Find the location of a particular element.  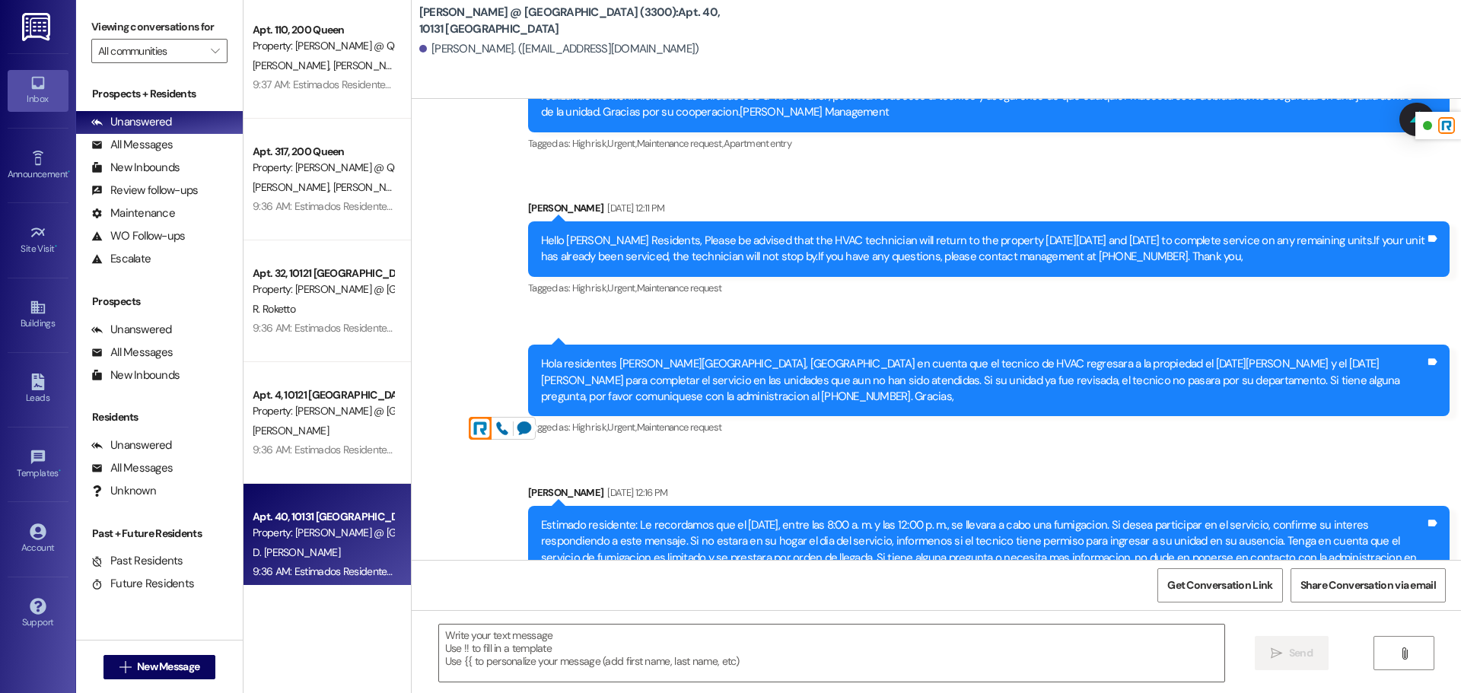

div: Apt. 317, 200 Queen is located at coordinates (323, 151).